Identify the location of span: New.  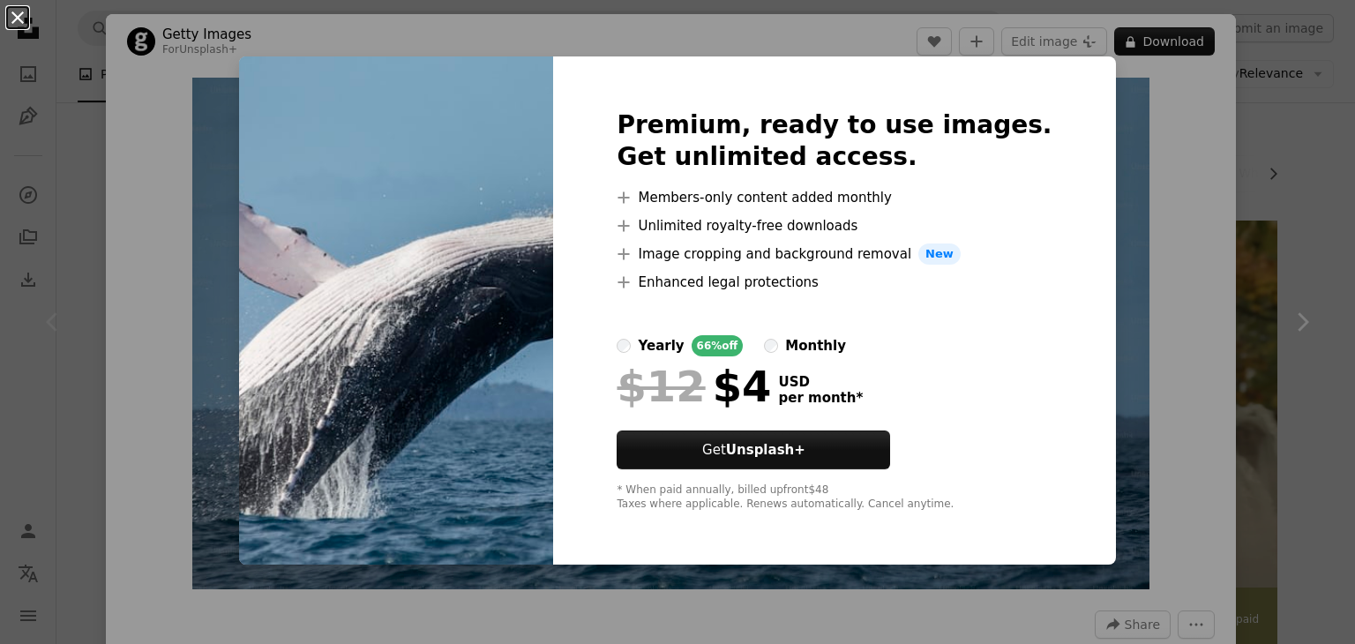
(940, 254).